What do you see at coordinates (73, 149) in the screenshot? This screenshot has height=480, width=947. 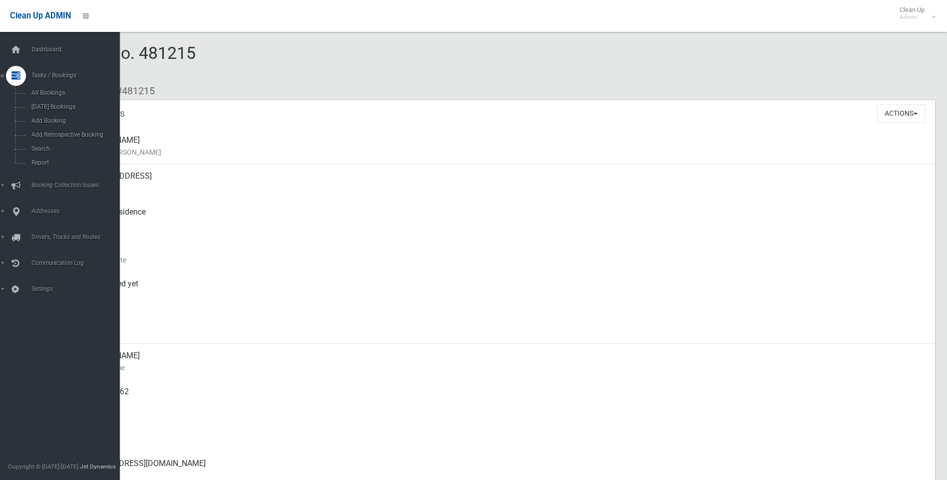 I see `span: Search` at bounding box center [73, 149].